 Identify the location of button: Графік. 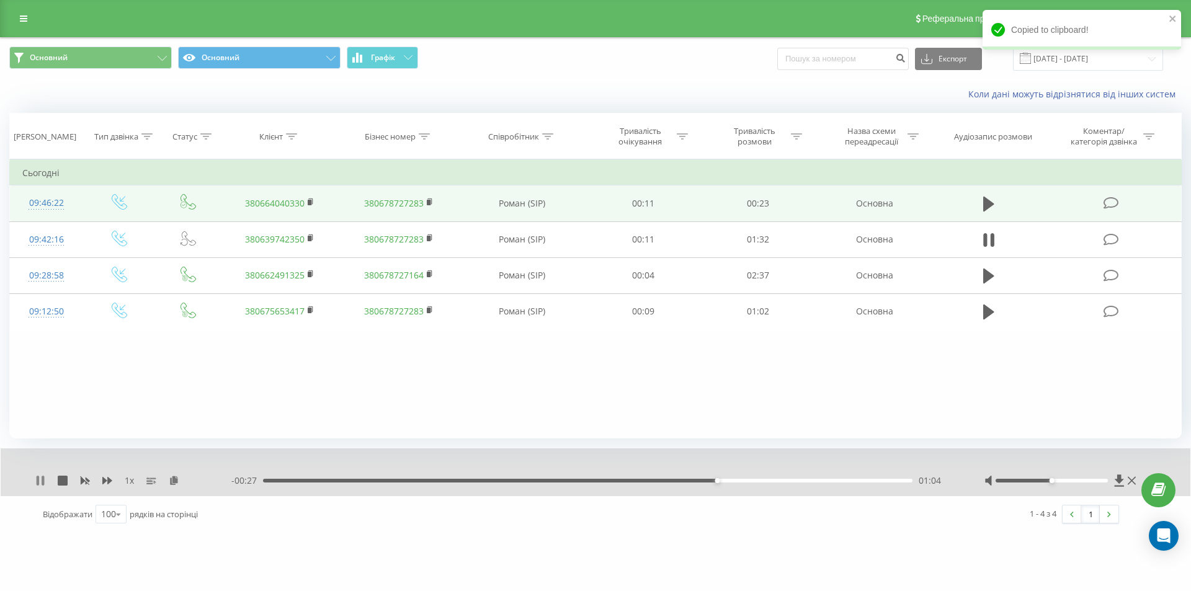
(382, 58).